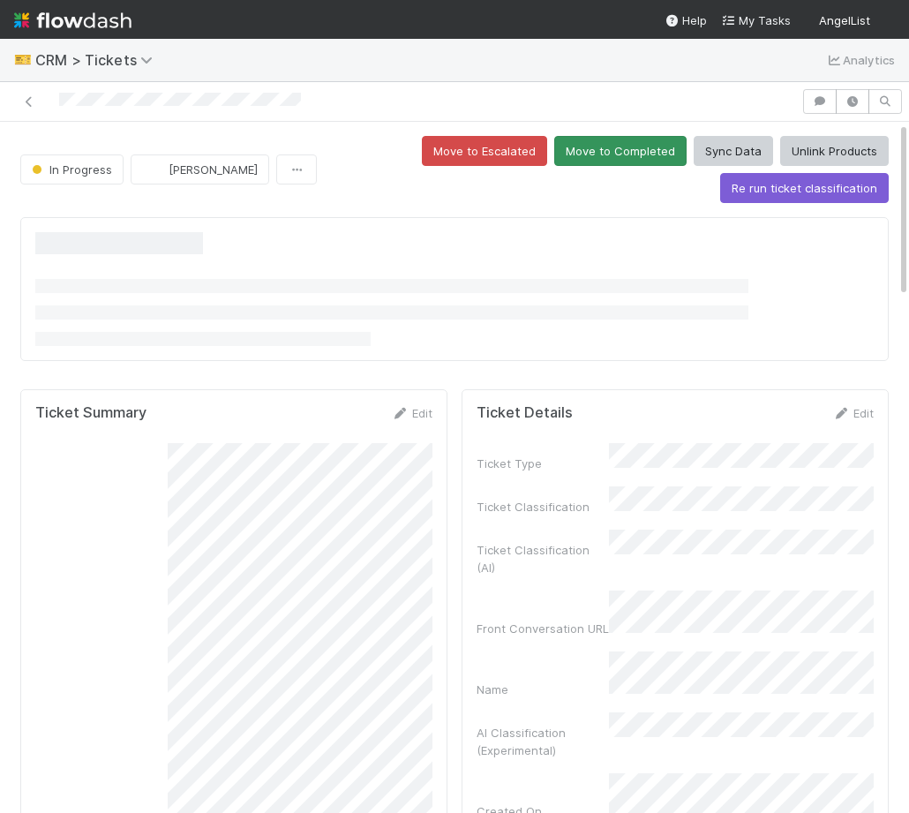 The image size is (909, 813). I want to click on button: Sync Data, so click(733, 151).